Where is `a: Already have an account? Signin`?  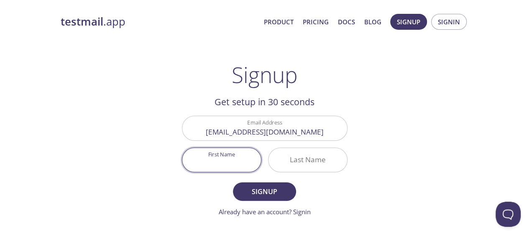
a: Already have an account? Signin is located at coordinates (265, 211).